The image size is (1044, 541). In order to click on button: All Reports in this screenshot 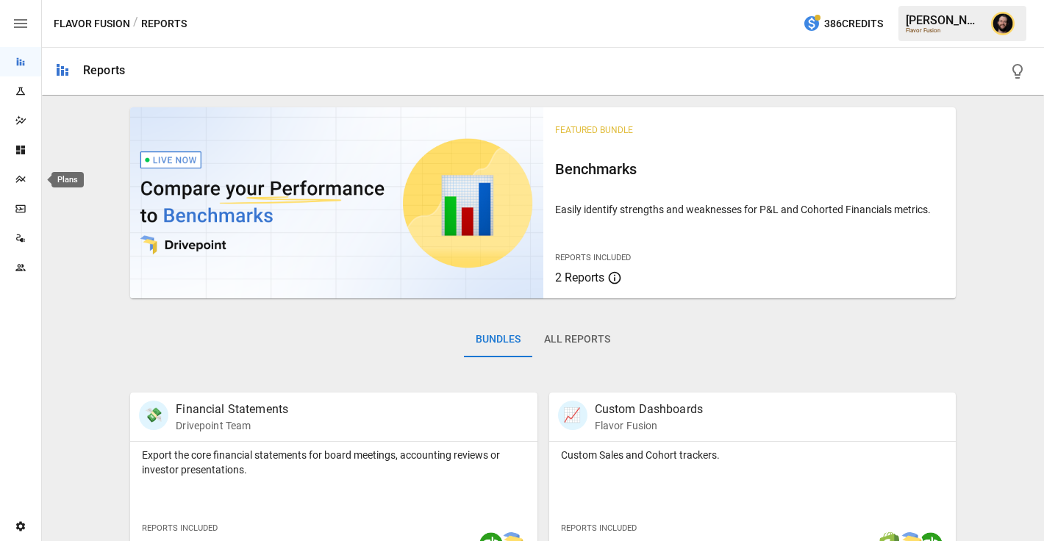, I will do `click(577, 340)`.